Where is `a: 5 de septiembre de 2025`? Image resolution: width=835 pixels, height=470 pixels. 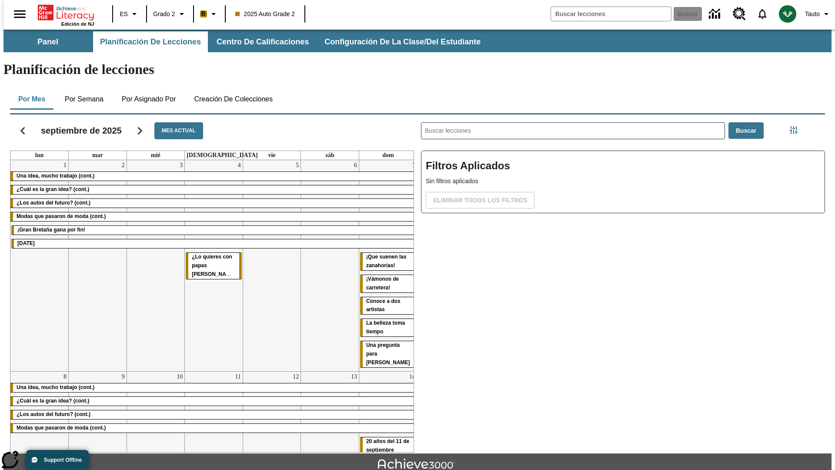
a: 5 de septiembre de 2025 is located at coordinates (297, 165).